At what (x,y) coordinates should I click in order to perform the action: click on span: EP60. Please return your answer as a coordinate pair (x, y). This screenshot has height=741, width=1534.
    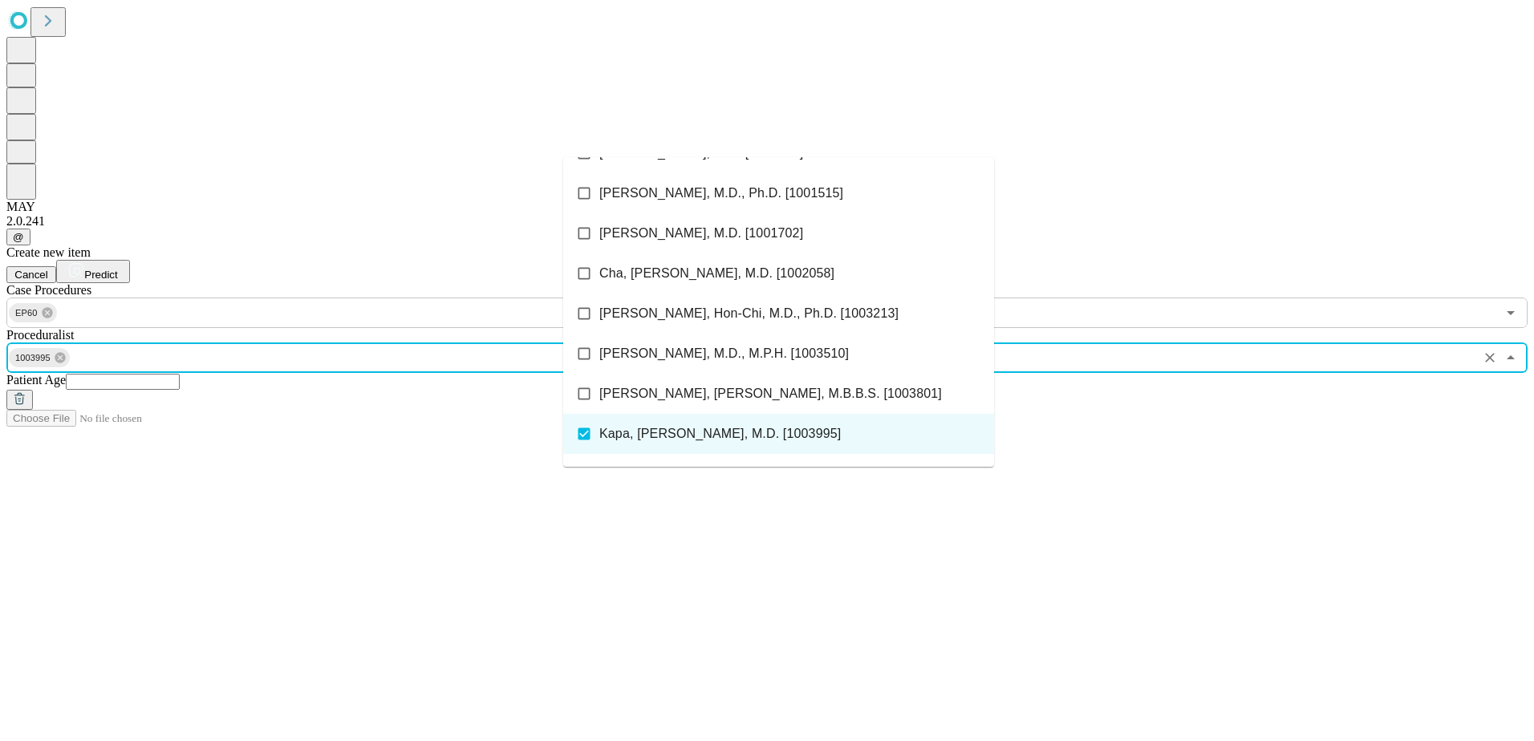
    Looking at the image, I should click on (26, 313).